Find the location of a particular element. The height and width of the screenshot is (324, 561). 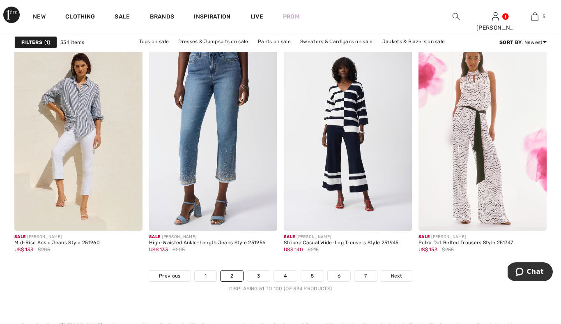

a: Brands is located at coordinates (162, 17).